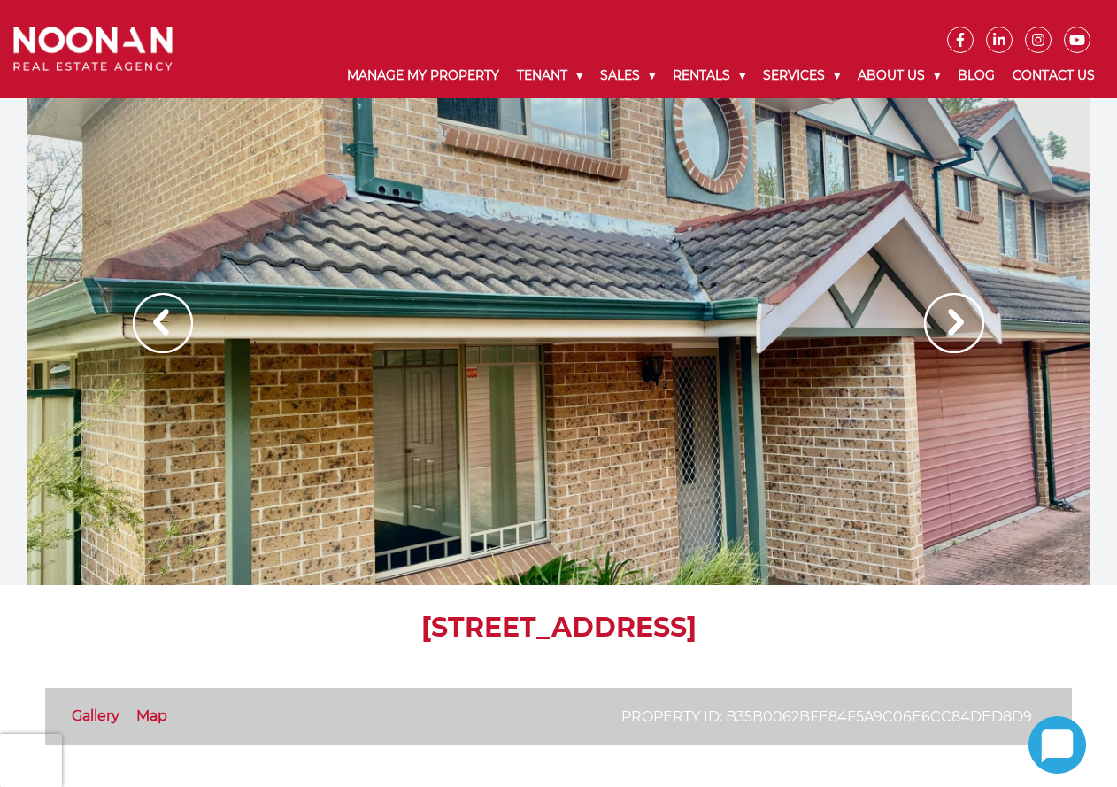 This screenshot has height=787, width=1117. Describe the element at coordinates (151, 715) in the screenshot. I see `a: Map` at that location.